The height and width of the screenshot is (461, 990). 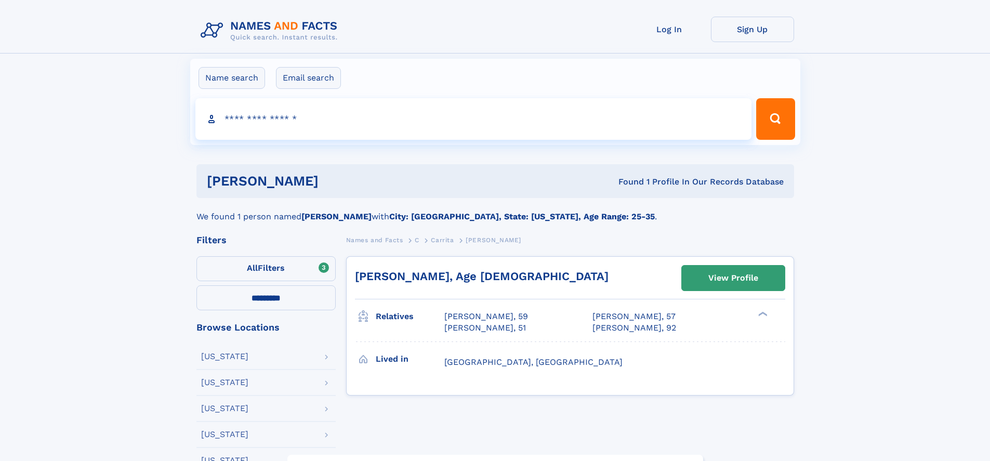 What do you see at coordinates (626, 182) in the screenshot?
I see `div: Found 1 Profile In Our Records Database` at bounding box center [626, 182].